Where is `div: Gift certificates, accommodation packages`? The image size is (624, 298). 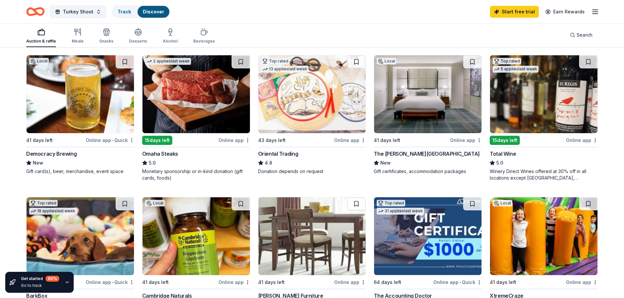 div: Gift certificates, accommodation packages is located at coordinates (428, 172).